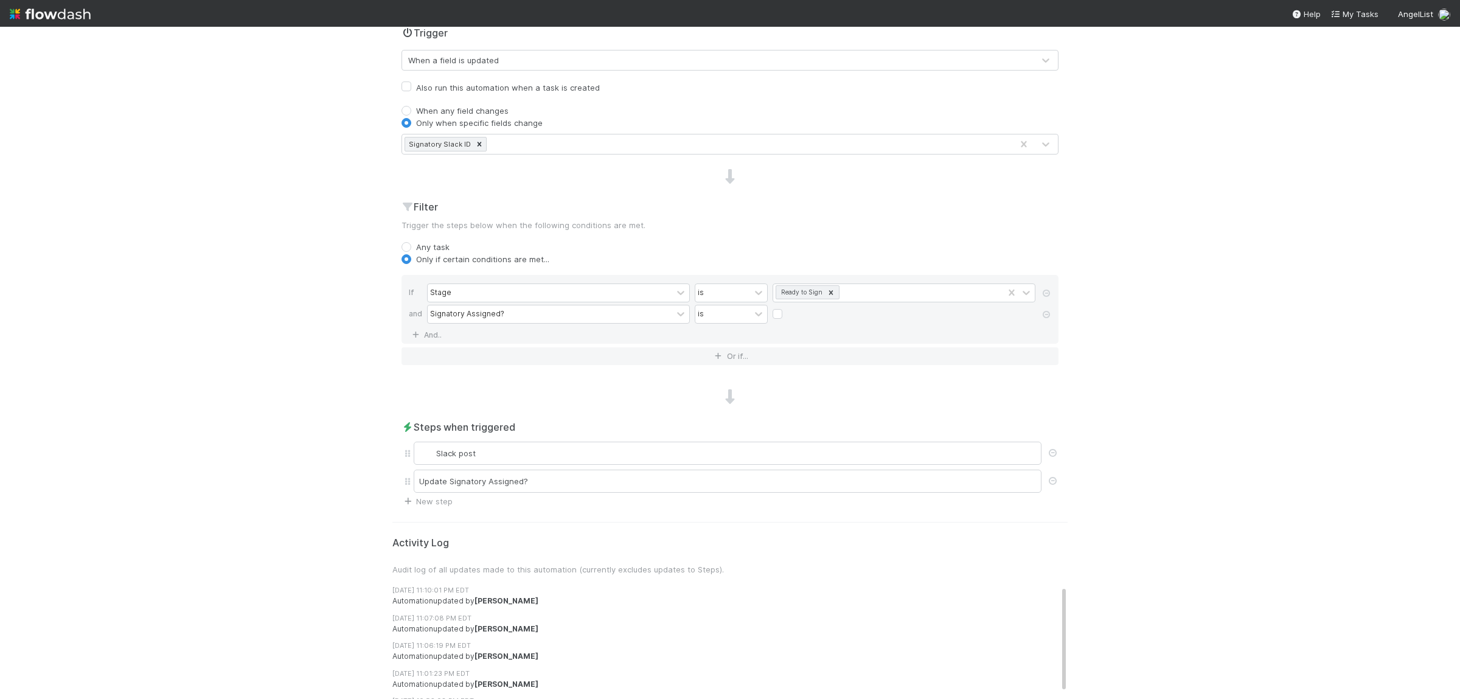 The image size is (1460, 699). Describe the element at coordinates (433, 247) in the screenshot. I see `label: Any task` at that location.